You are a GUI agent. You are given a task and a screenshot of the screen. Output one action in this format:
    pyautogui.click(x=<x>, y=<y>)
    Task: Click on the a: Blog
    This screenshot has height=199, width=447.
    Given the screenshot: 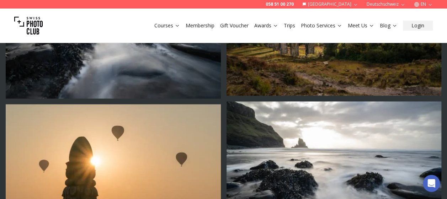 What is the action you would take?
    pyautogui.click(x=389, y=26)
    